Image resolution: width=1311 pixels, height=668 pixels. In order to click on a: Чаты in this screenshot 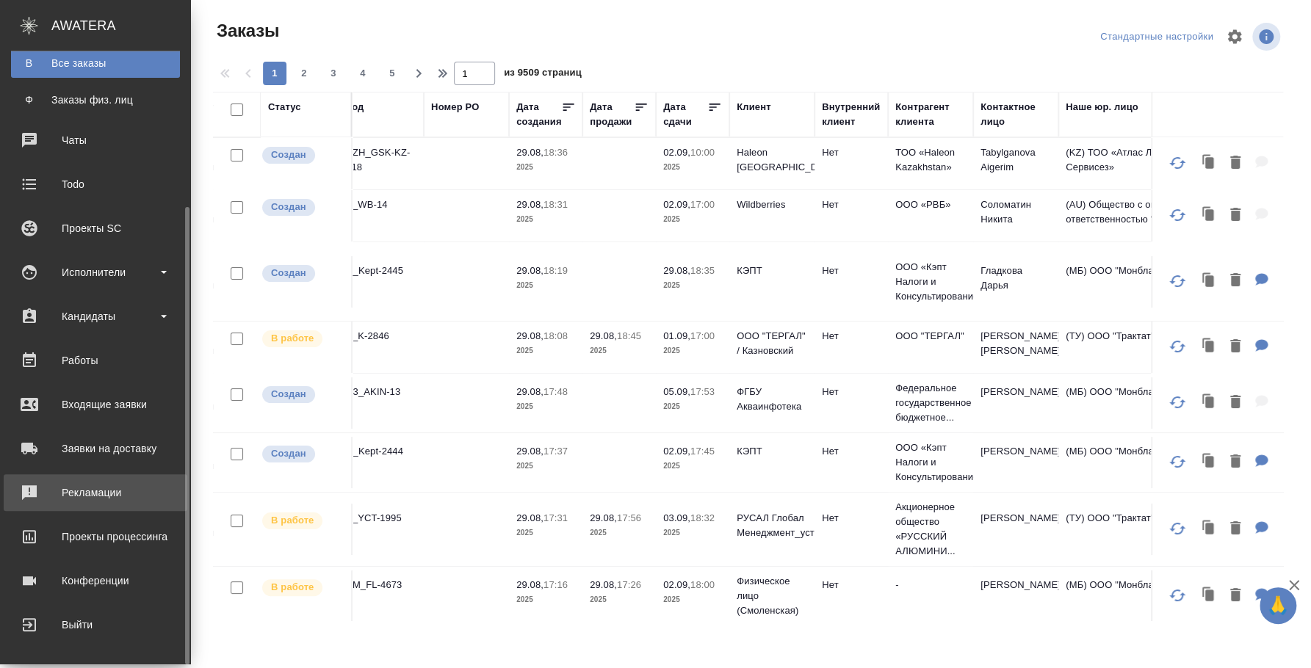, I will do `click(95, 140)`.